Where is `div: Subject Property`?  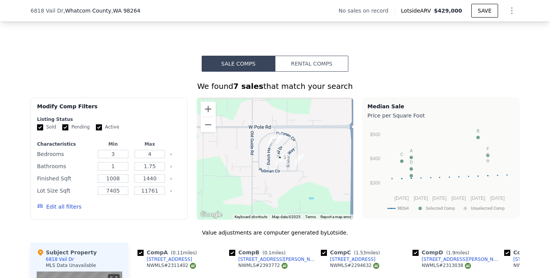 div: Subject Property is located at coordinates (66, 253).